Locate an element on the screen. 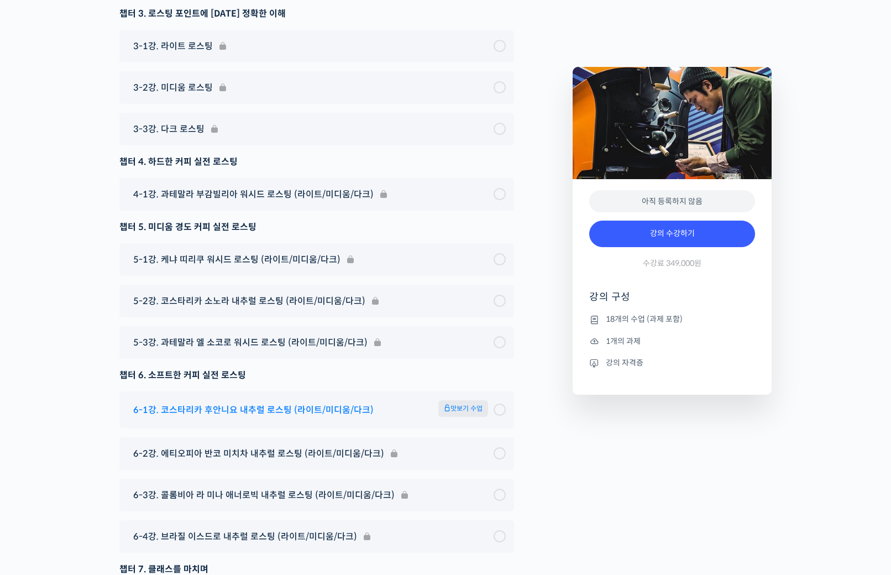  span: 6-1강. 코스타리카 후안니요 내추럴 로스팅 (라이트/미디움/다크) is located at coordinates (253, 410).